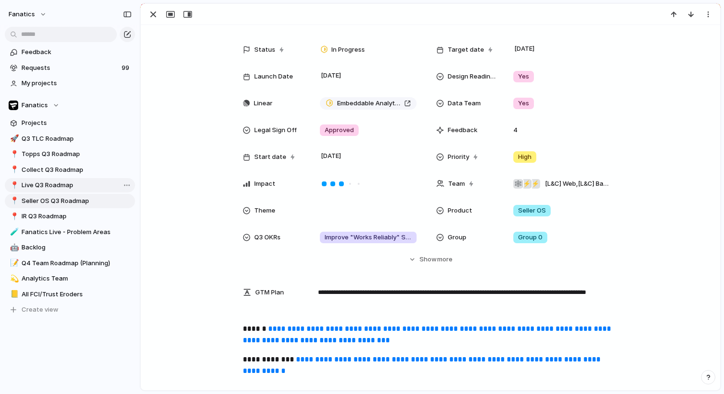  I want to click on span: Seller OS, so click(532, 211).